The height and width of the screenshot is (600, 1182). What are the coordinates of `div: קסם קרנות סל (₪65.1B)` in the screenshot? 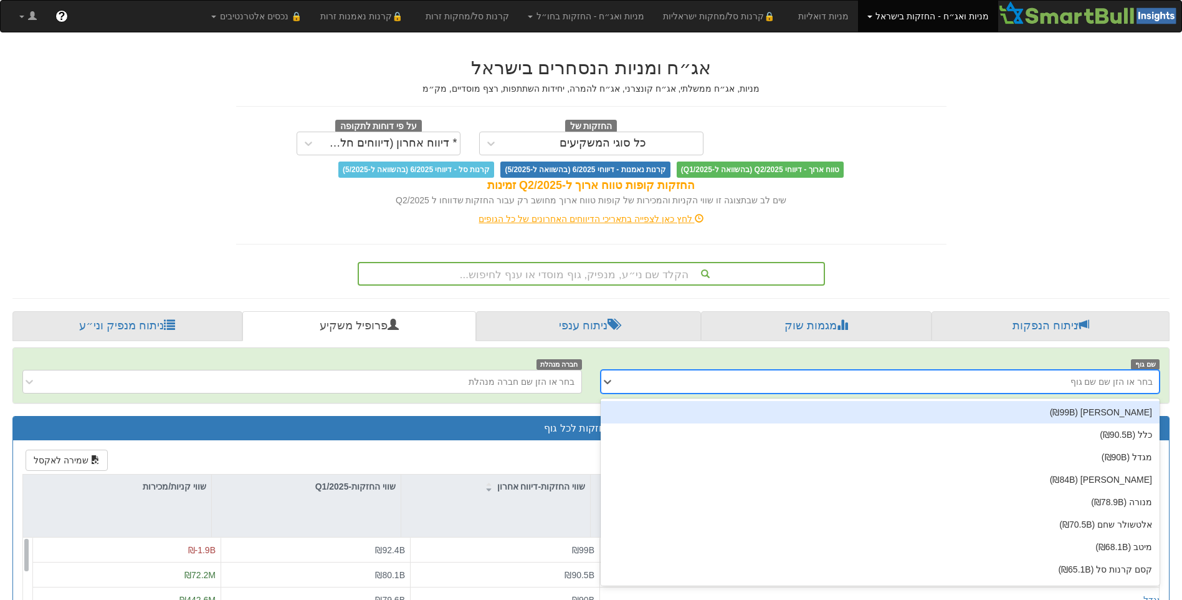 It's located at (881, 569).